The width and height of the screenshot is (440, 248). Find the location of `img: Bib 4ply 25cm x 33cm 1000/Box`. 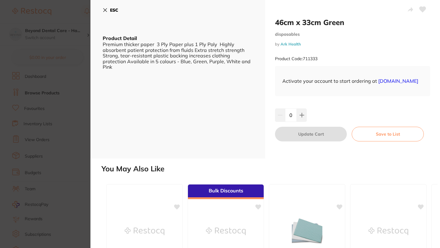

img: Bib 4ply 25cm x 33cm 1000/Box is located at coordinates (307, 232).